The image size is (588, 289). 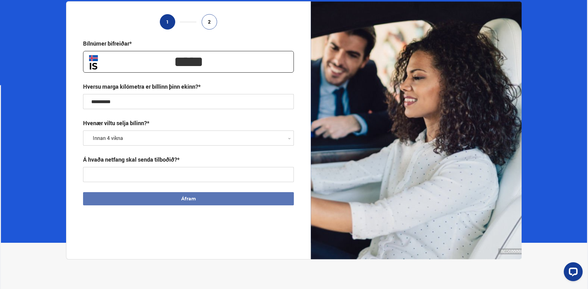 I want to click on span: 1, so click(x=167, y=22).